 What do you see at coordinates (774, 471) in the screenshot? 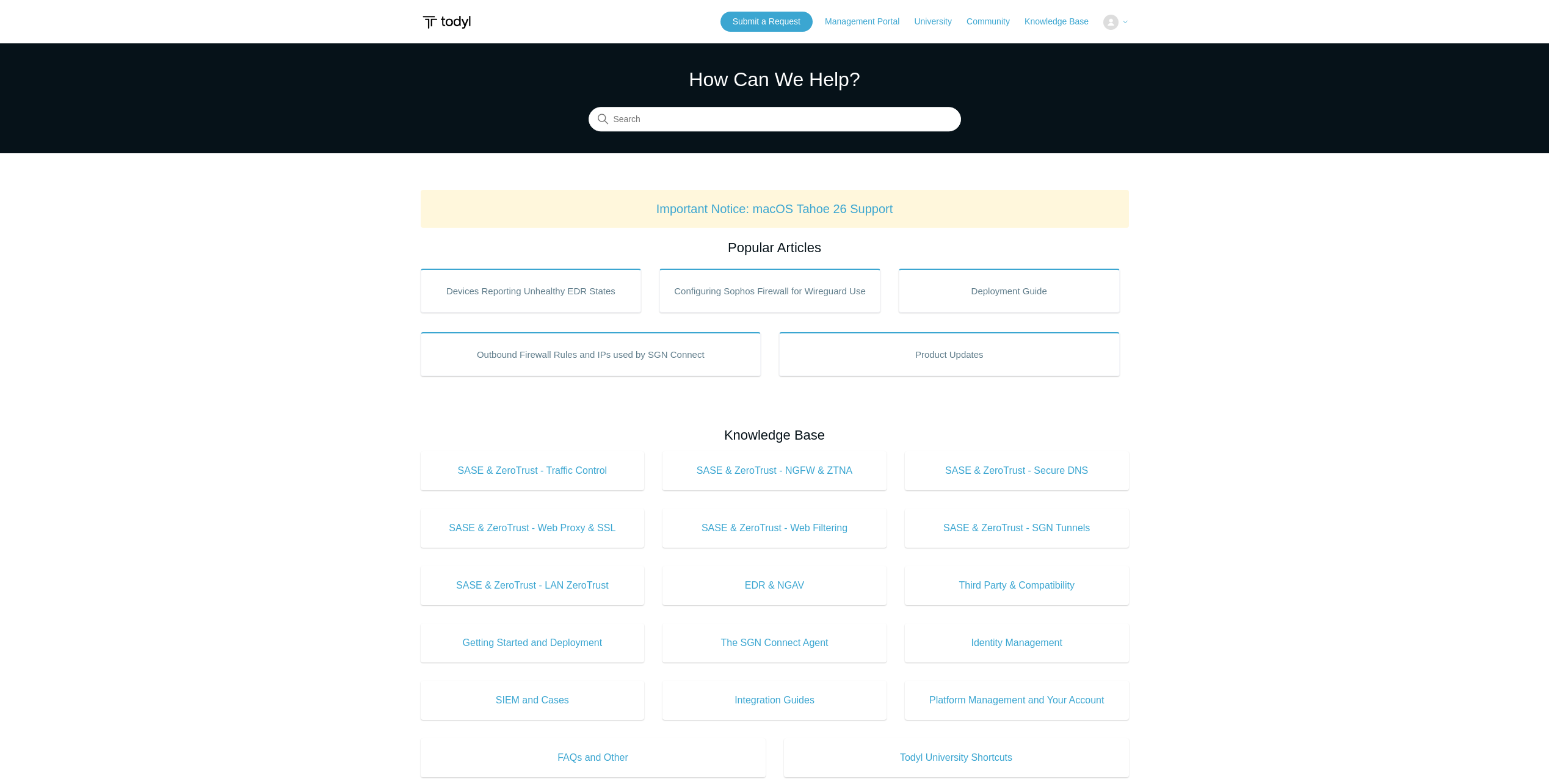
I see `span: SASE & ZeroTrust - NGFW & ZTNA` at bounding box center [774, 471].